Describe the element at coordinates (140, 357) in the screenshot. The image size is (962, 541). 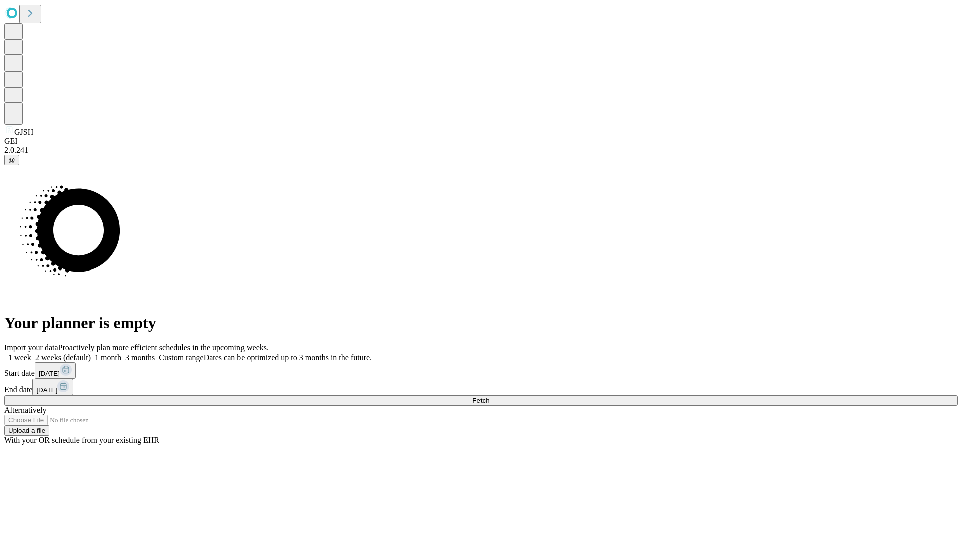
I see `span: 3 months` at that location.